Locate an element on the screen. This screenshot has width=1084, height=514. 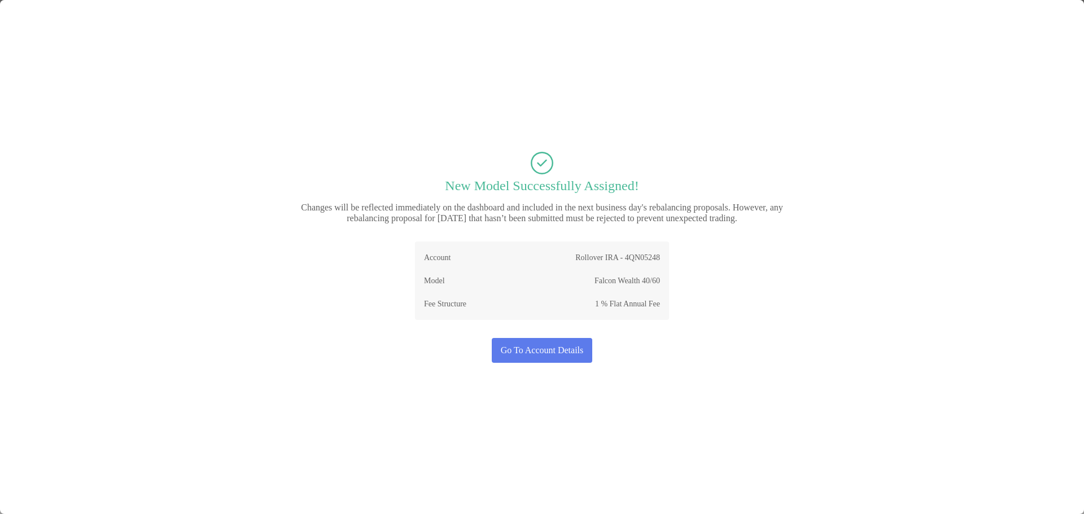
p: Model is located at coordinates (434, 281).